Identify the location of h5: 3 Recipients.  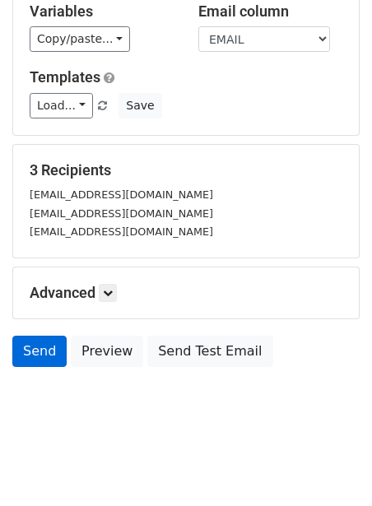
(186, 170).